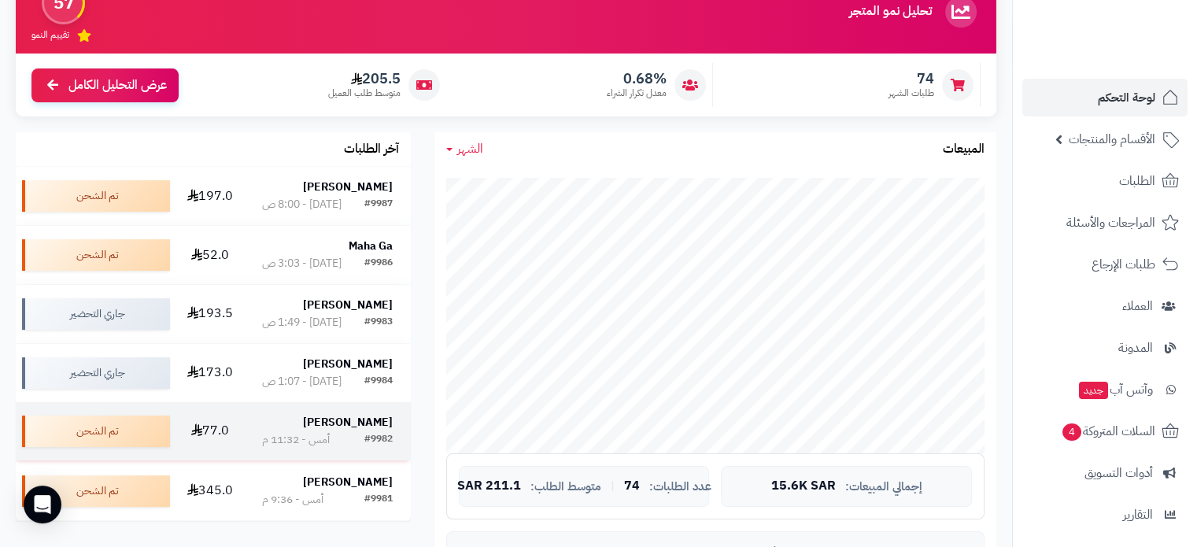  I want to click on td: 52.0, so click(210, 255).